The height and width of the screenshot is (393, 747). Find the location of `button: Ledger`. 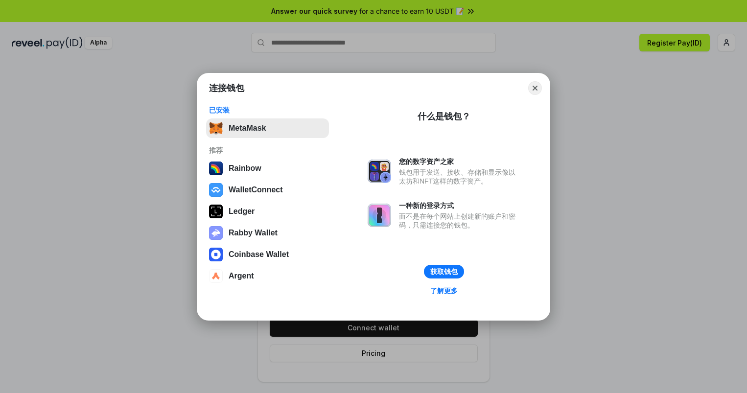

button: Ledger is located at coordinates (267, 212).